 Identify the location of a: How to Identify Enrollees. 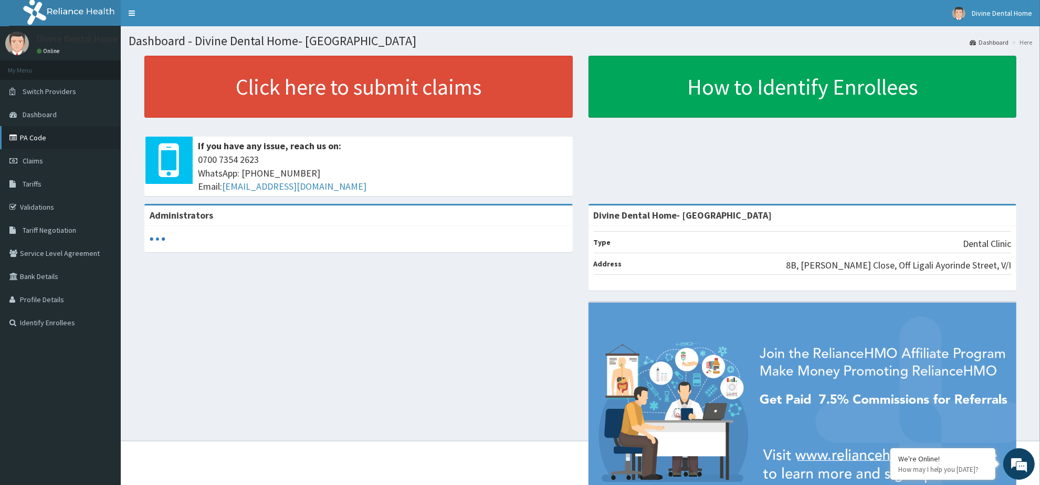
(803, 87).